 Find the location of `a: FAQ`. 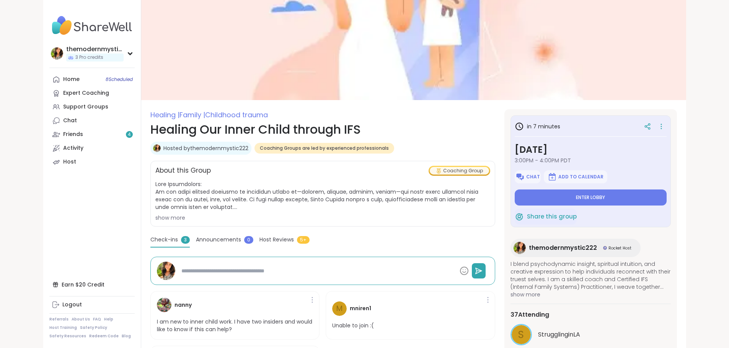

a: FAQ is located at coordinates (97, 320).